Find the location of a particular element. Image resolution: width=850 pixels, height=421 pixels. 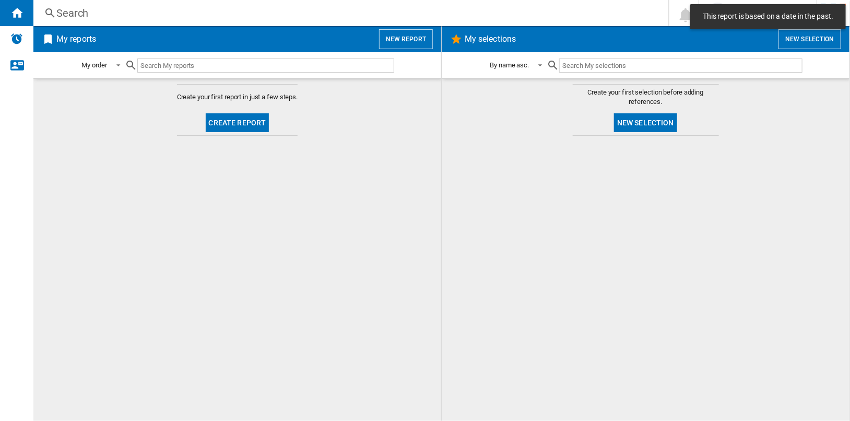

input: Search My reports is located at coordinates (266, 65).